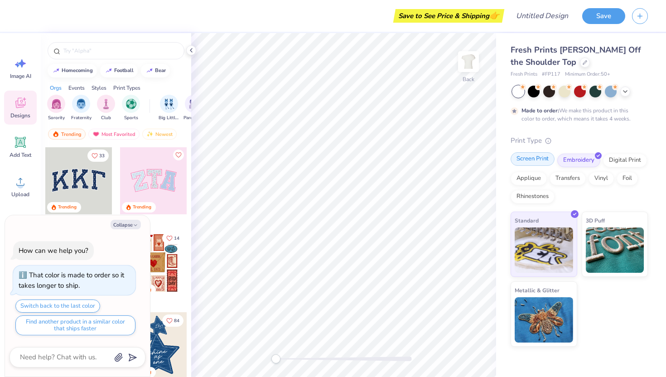 This screenshot has width=666, height=377. I want to click on div: Most Favorited, so click(114, 134).